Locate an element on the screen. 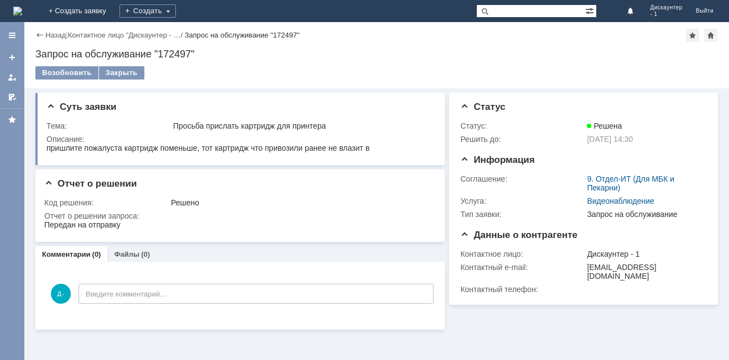  div: Контактный телефон: is located at coordinates (522, 290).